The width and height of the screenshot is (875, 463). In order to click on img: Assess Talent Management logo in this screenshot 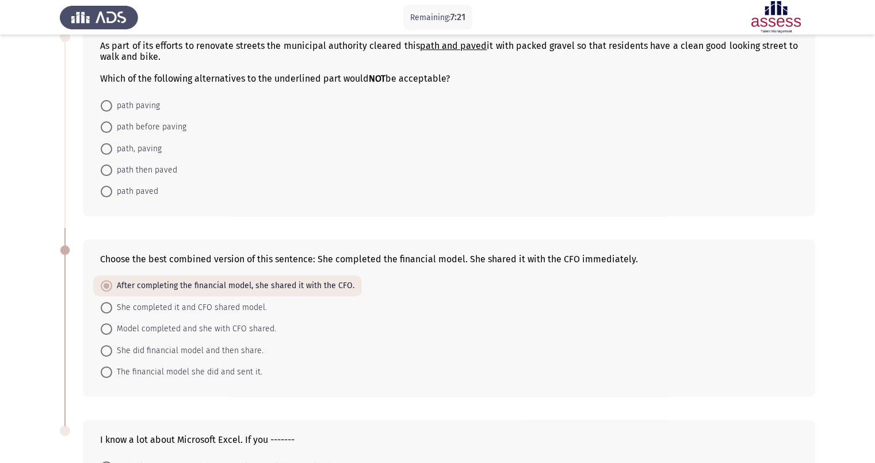, I will do `click(99, 17)`.